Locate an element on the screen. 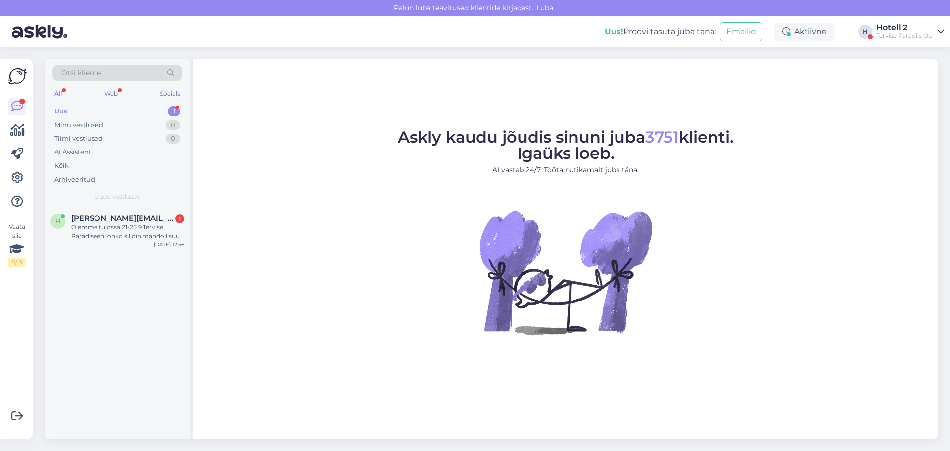 This screenshot has width=950, height=451. span: 3751 is located at coordinates (662, 137).